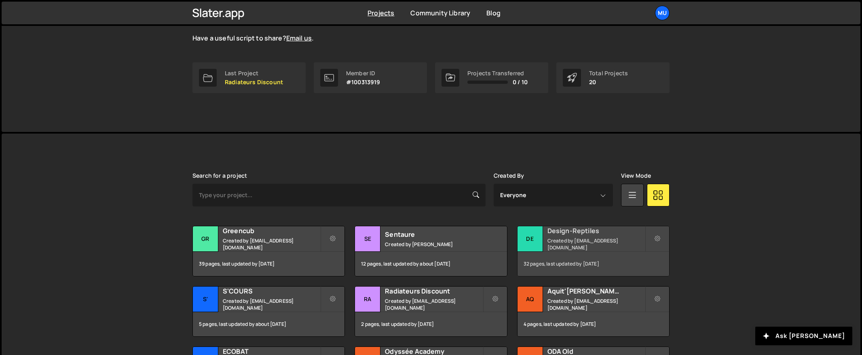 This screenshot has width=862, height=355. What do you see at coordinates (299, 38) in the screenshot?
I see `a: Email us` at bounding box center [299, 38].